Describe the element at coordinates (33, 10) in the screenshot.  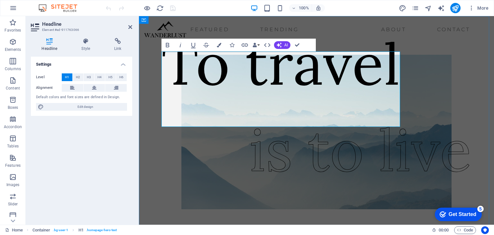
I see `div: Get Started` at that location.